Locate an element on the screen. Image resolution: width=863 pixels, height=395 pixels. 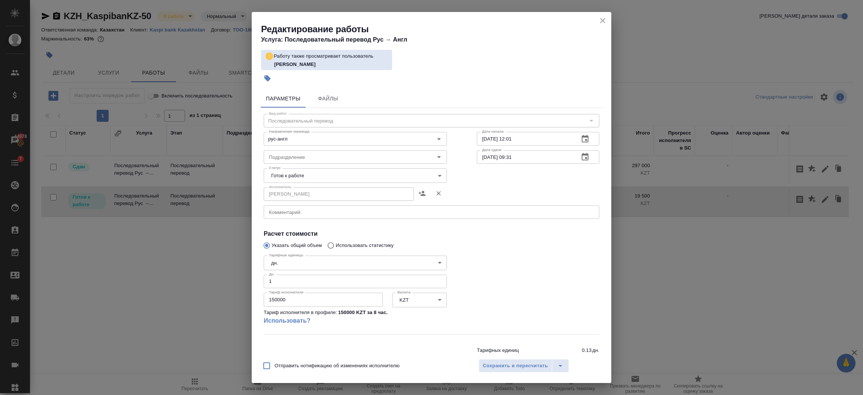
div: KZT is located at coordinates (419, 300).